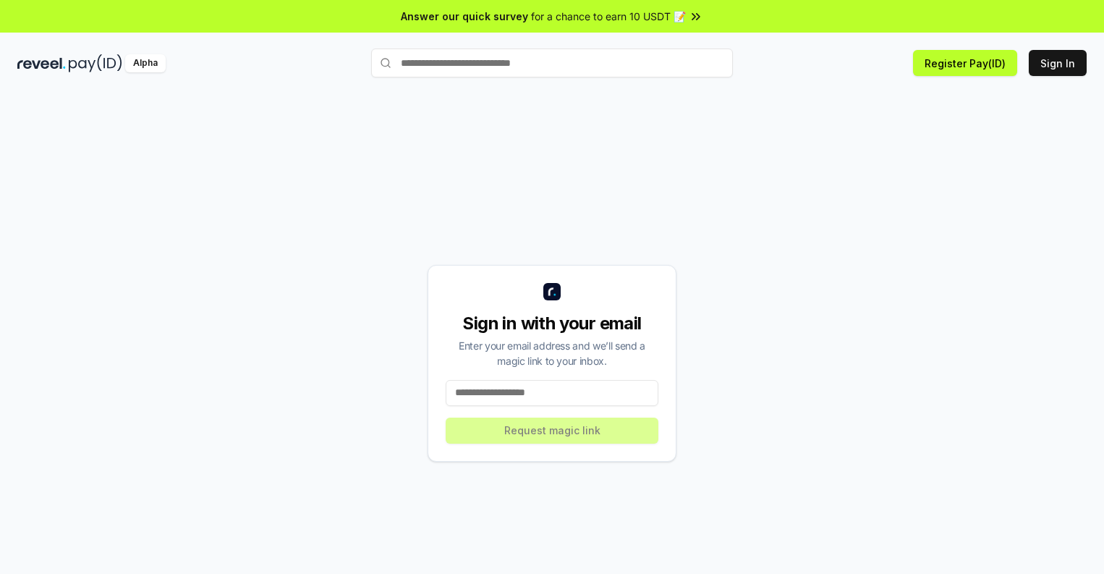 The width and height of the screenshot is (1104, 574). I want to click on img: pay_id, so click(95, 63).